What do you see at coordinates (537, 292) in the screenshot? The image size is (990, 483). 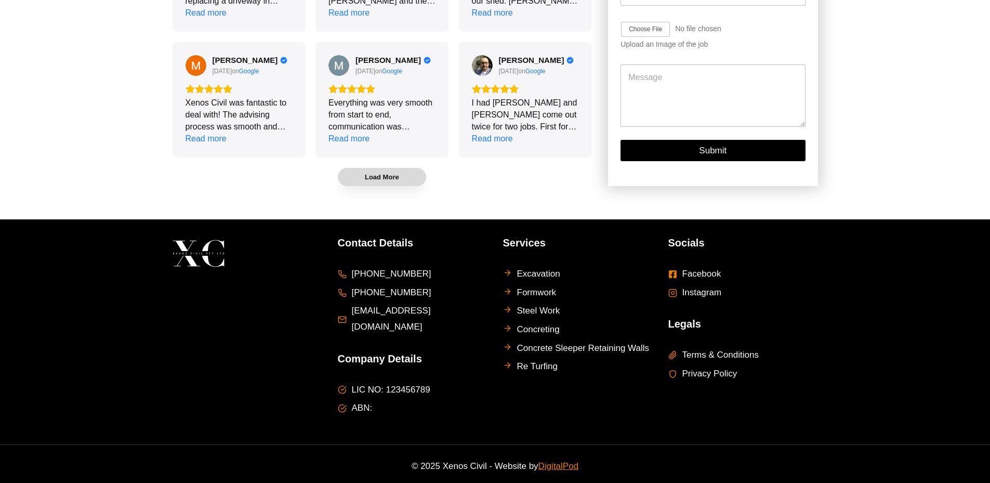 I see `span: Formwork` at bounding box center [537, 292].